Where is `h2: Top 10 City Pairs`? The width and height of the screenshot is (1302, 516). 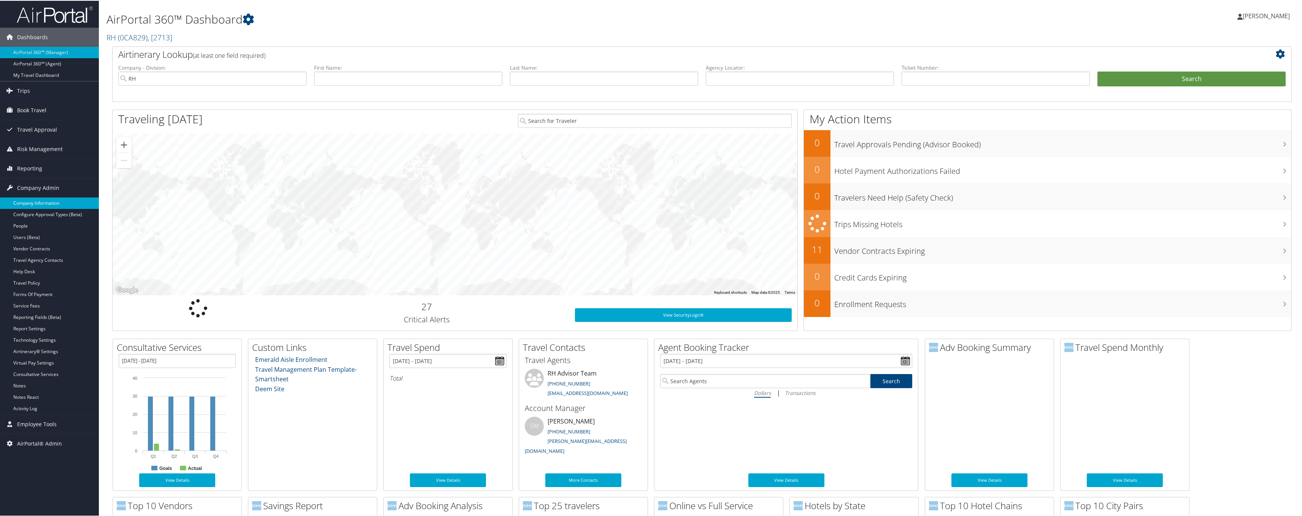 h2: Top 10 City Pairs is located at coordinates (1127, 505).